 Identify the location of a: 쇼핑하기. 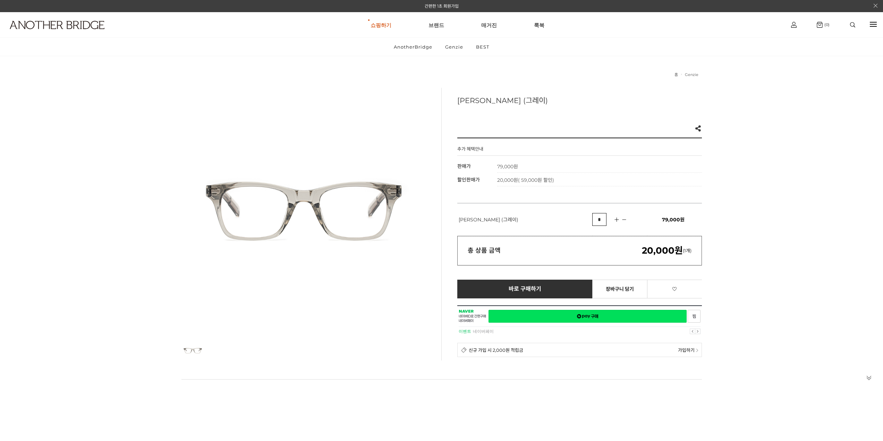
(381, 25).